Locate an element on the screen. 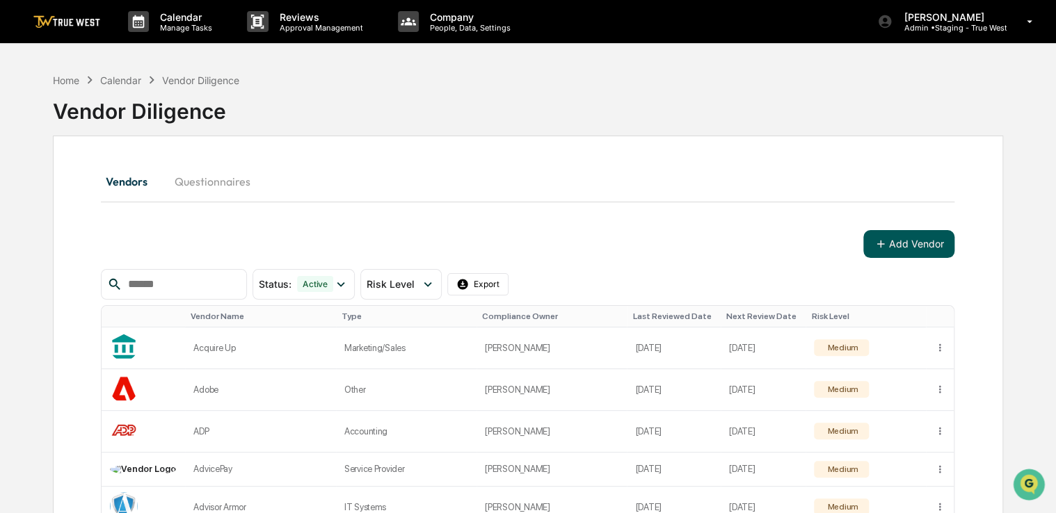 The height and width of the screenshot is (513, 1056). td: Other is located at coordinates (406, 390).